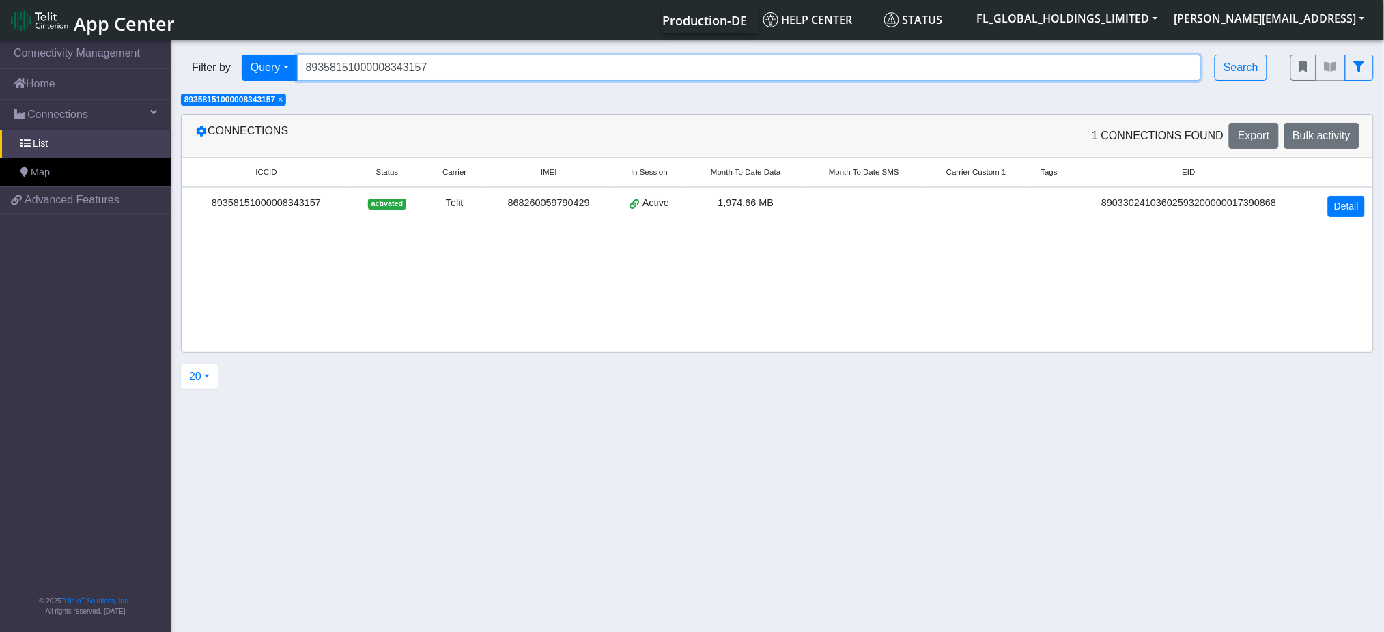  I want to click on a: Help center, so click(818, 20).